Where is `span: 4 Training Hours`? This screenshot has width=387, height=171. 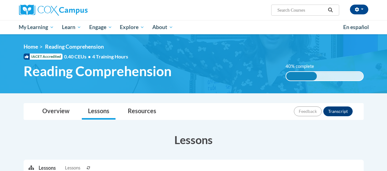
span: 4 Training Hours is located at coordinates (110, 56).